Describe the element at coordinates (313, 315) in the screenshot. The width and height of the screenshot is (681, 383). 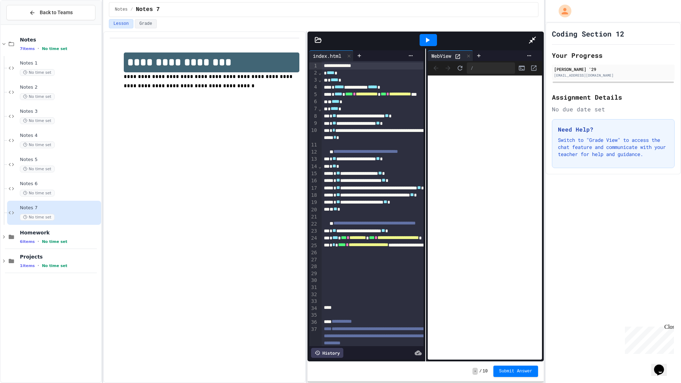
I see `div: 35` at that location.